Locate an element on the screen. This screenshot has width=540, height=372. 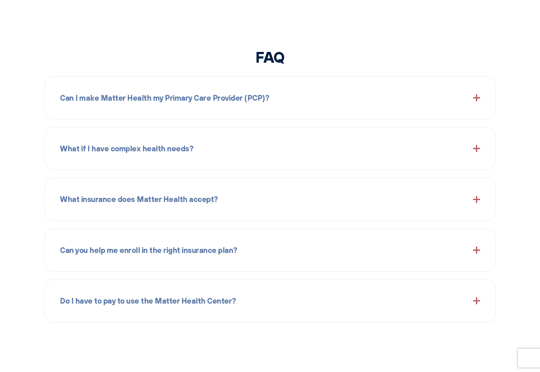
span: What if I have complex health needs? is located at coordinates (126, 149).